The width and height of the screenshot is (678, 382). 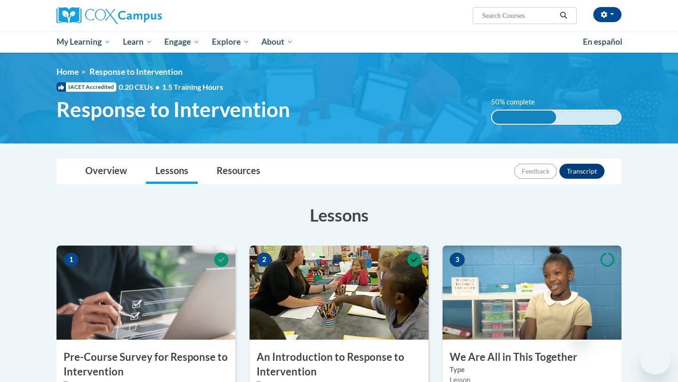 I want to click on h3: Pre-Course Survey for Response to Intervention, so click(x=146, y=365).